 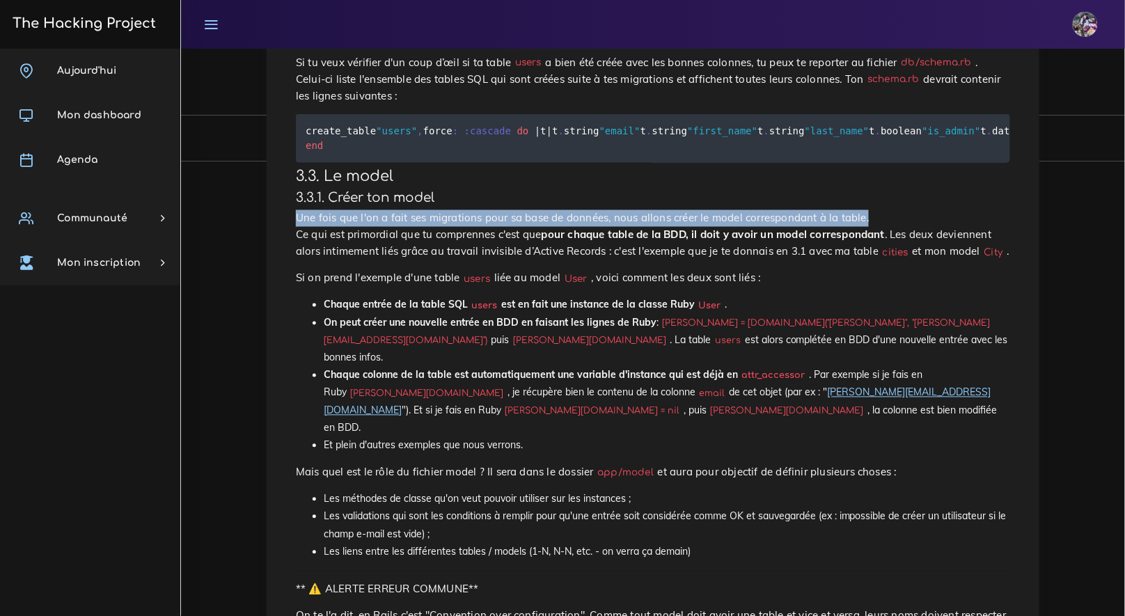 I want to click on span: "email", so click(x=619, y=131).